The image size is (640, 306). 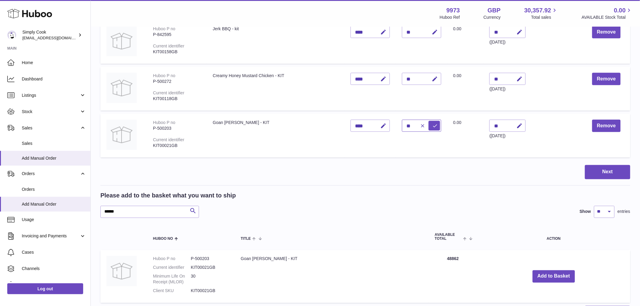 What do you see at coordinates (172, 268) in the screenshot?
I see `dt: Current identifier` at bounding box center [172, 268].